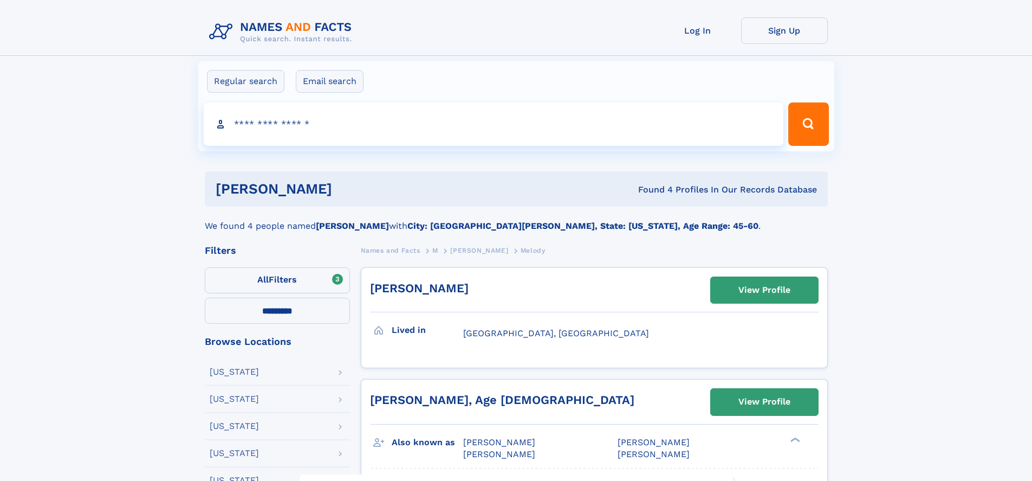 The width and height of the screenshot is (1032, 481). What do you see at coordinates (435, 250) in the screenshot?
I see `span: M` at bounding box center [435, 250].